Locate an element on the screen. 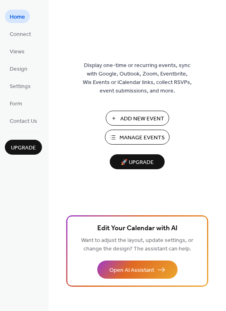 This screenshot has height=311, width=226. button: Manage Events is located at coordinates (137, 137).